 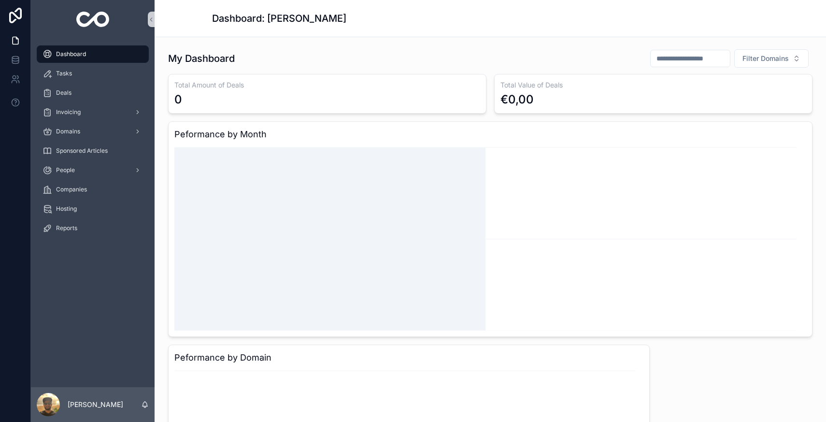 I want to click on span: Reports, so click(x=67, y=228).